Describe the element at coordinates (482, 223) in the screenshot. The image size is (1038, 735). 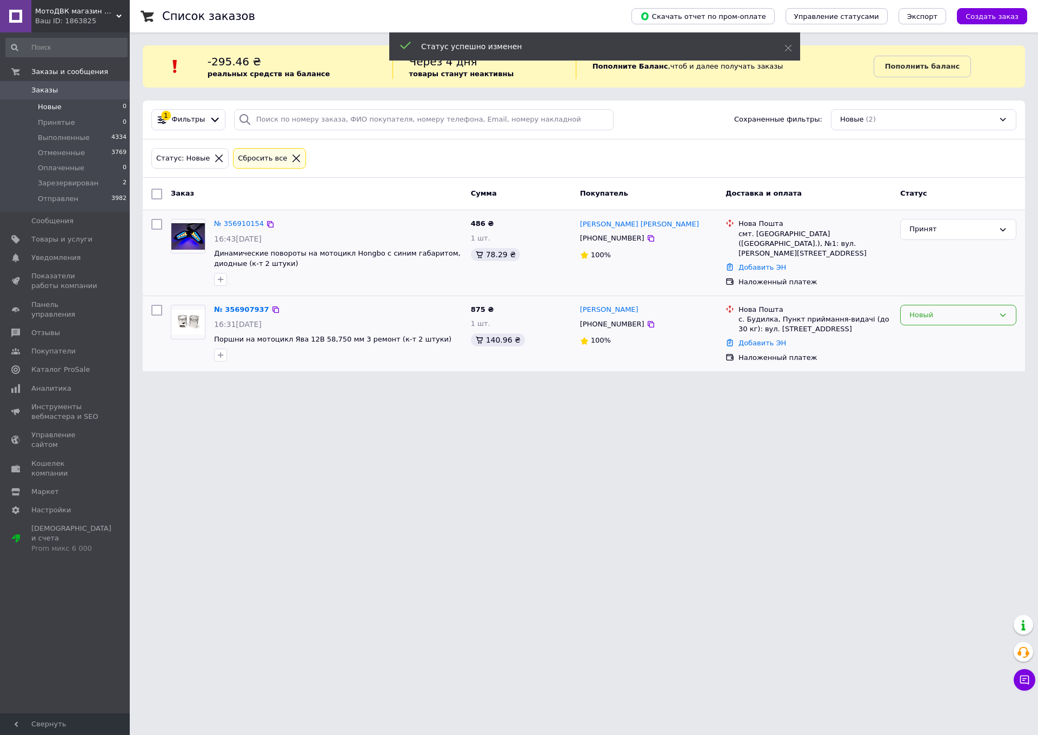
I see `span: 486 ₴` at that location.